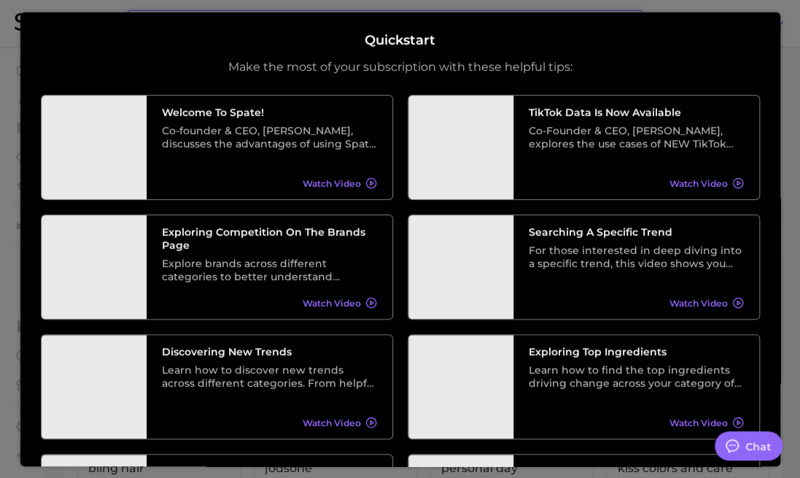 This screenshot has height=478, width=800. I want to click on div: For those interested in deep diving into a specific trend, this video shows you how to search tre..., so click(635, 257).